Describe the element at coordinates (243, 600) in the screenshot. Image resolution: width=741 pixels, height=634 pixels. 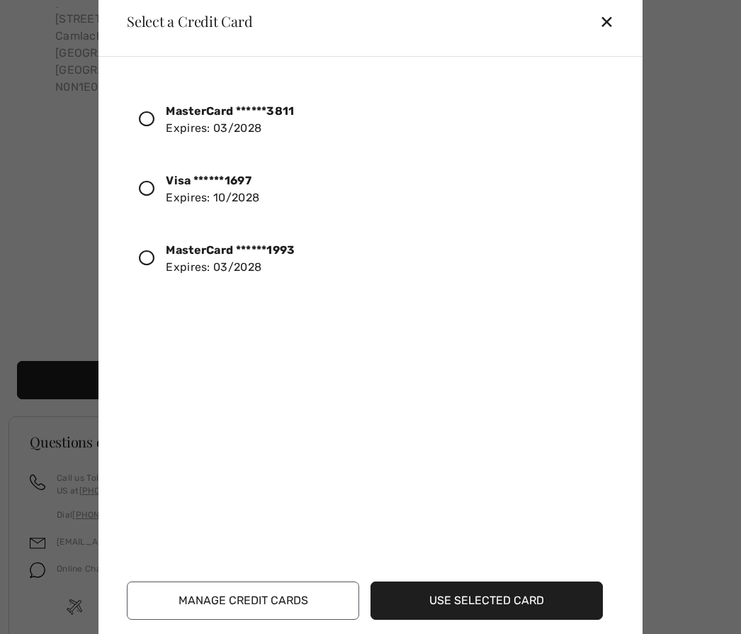
I see `button: Manage Credit Cards` at that location.